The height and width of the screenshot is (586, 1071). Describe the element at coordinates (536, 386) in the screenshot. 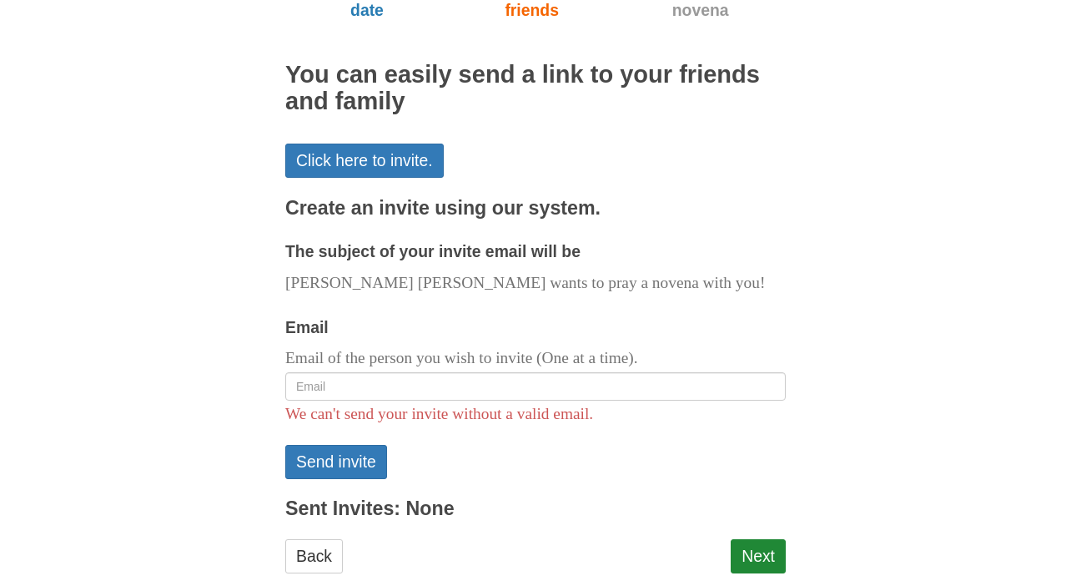

I see `input: Email` at that location.